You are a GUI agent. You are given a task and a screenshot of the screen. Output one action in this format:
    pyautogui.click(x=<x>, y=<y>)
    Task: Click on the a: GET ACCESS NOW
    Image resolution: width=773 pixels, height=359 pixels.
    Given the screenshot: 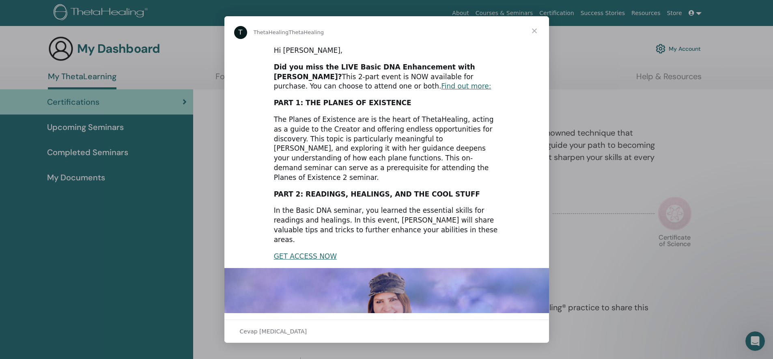 What is the action you would take?
    pyautogui.click(x=305, y=256)
    